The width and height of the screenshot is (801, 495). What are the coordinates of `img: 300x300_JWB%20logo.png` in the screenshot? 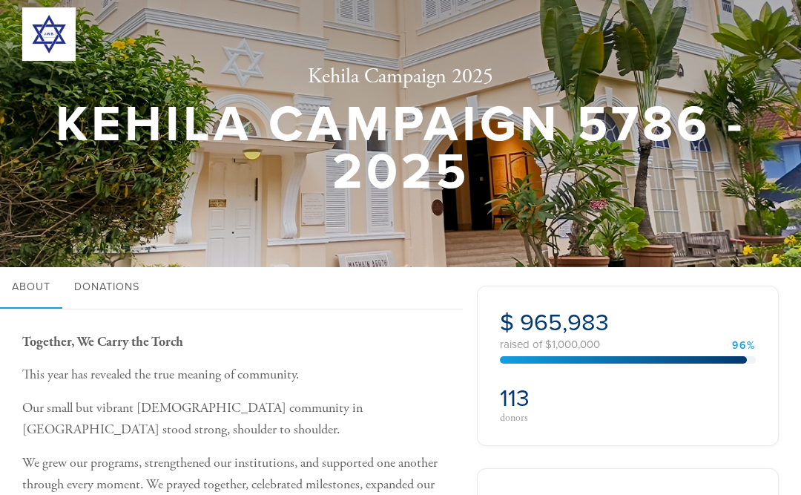 It's located at (49, 34).